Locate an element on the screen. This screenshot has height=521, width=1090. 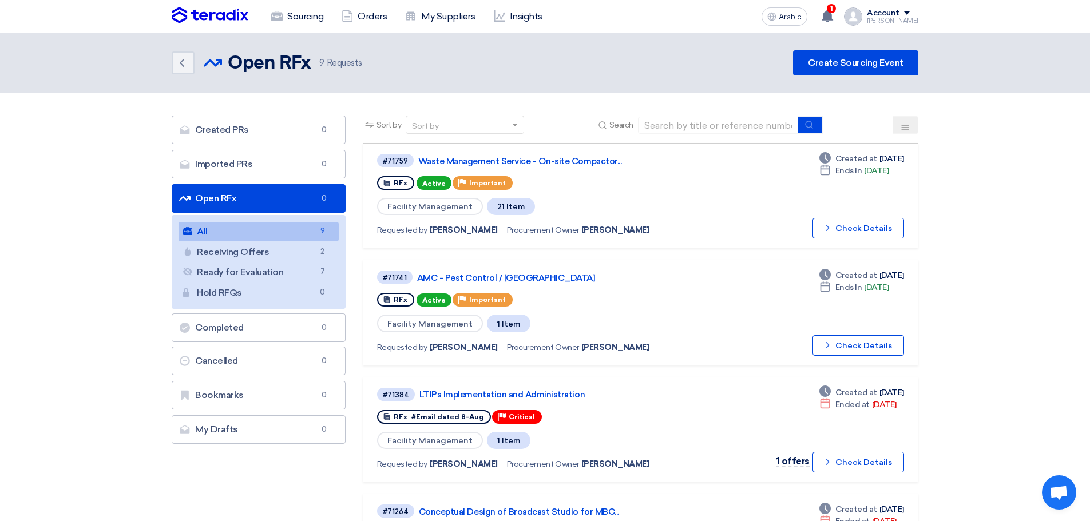
font: LTIPs Implementation and Administration is located at coordinates (502, 395).